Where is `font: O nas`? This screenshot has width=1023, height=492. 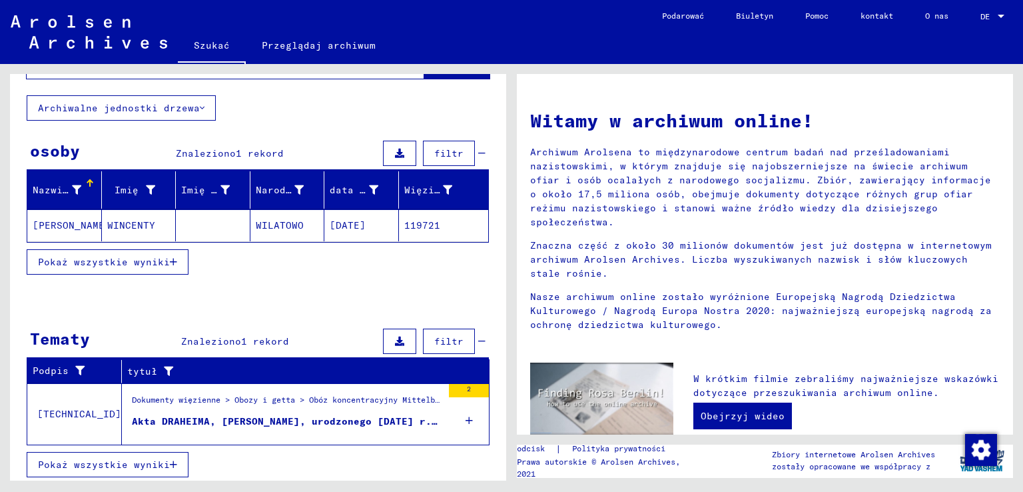
font: O nas is located at coordinates (937, 15).